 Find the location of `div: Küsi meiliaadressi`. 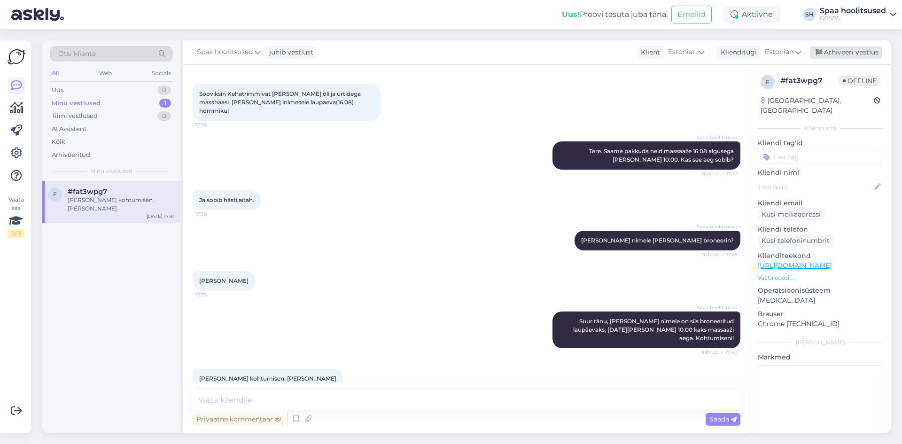

div: Küsi meiliaadressi is located at coordinates (791, 214).